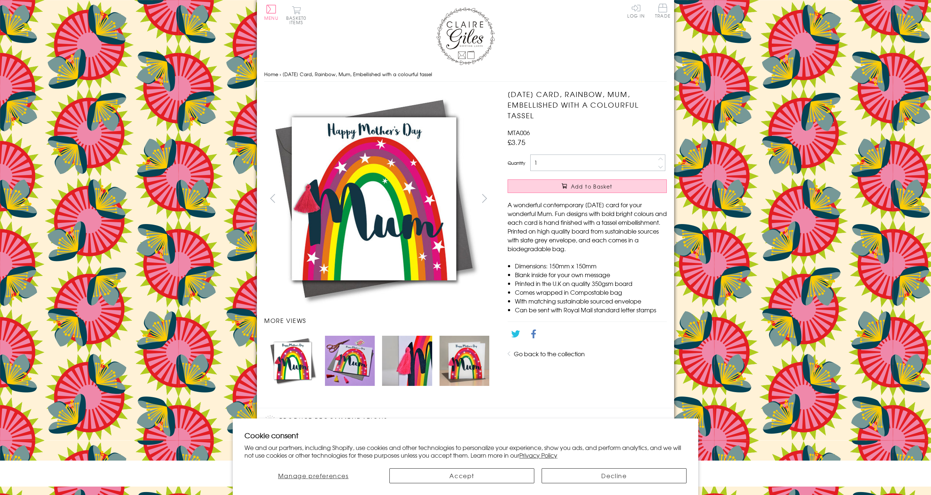 The height and width of the screenshot is (495, 931). I want to click on li: Carousel Page 2, so click(350, 360).